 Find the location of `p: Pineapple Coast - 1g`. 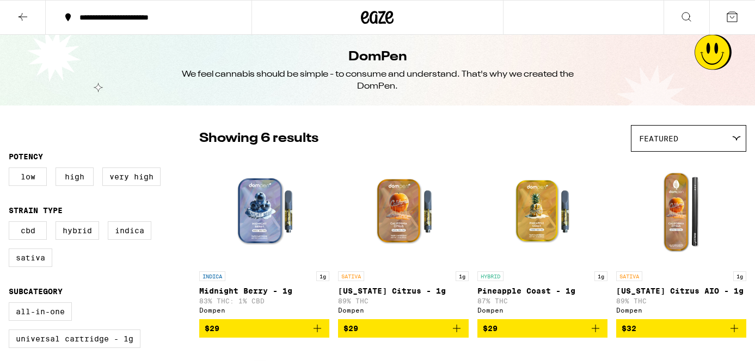

p: Pineapple Coast - 1g is located at coordinates (542, 291).